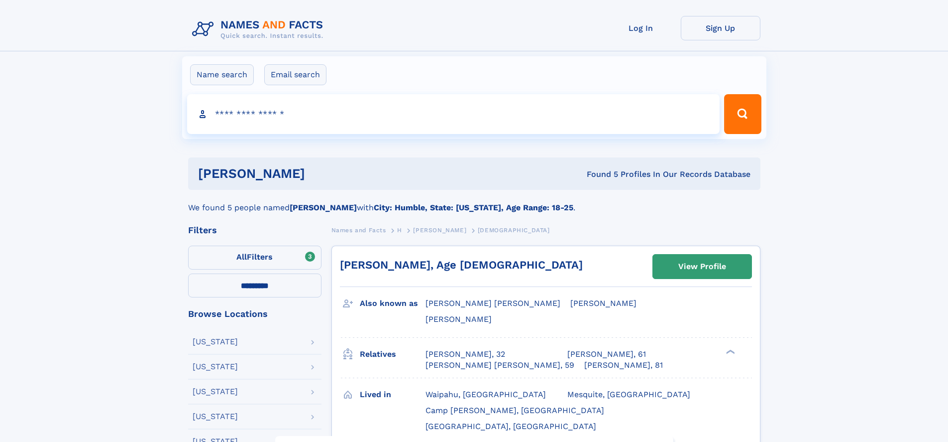 The width and height of the screenshot is (948, 442). Describe the element at coordinates (453, 114) in the screenshot. I see `input: search input` at that location.